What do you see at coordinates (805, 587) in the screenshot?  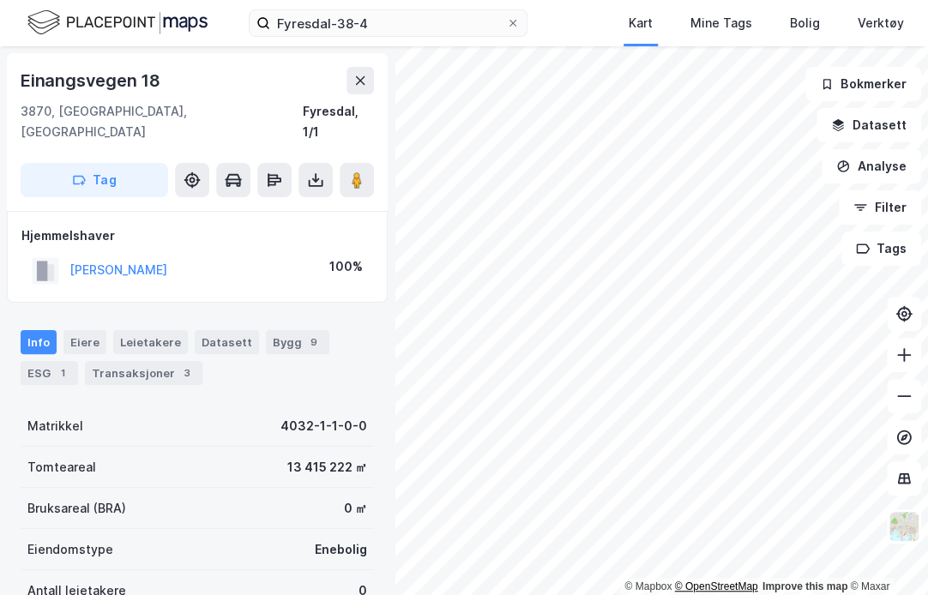 I see `a: Improve this map` at bounding box center [805, 587].